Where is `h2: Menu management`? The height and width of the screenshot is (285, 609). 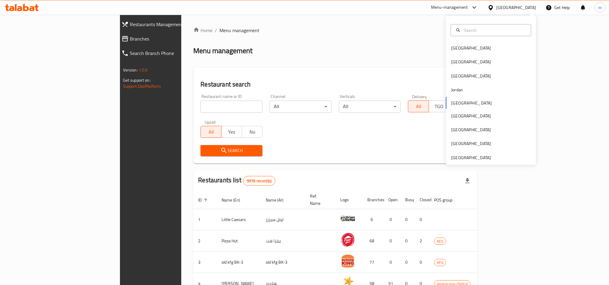
h2: Menu management is located at coordinates (223, 51).